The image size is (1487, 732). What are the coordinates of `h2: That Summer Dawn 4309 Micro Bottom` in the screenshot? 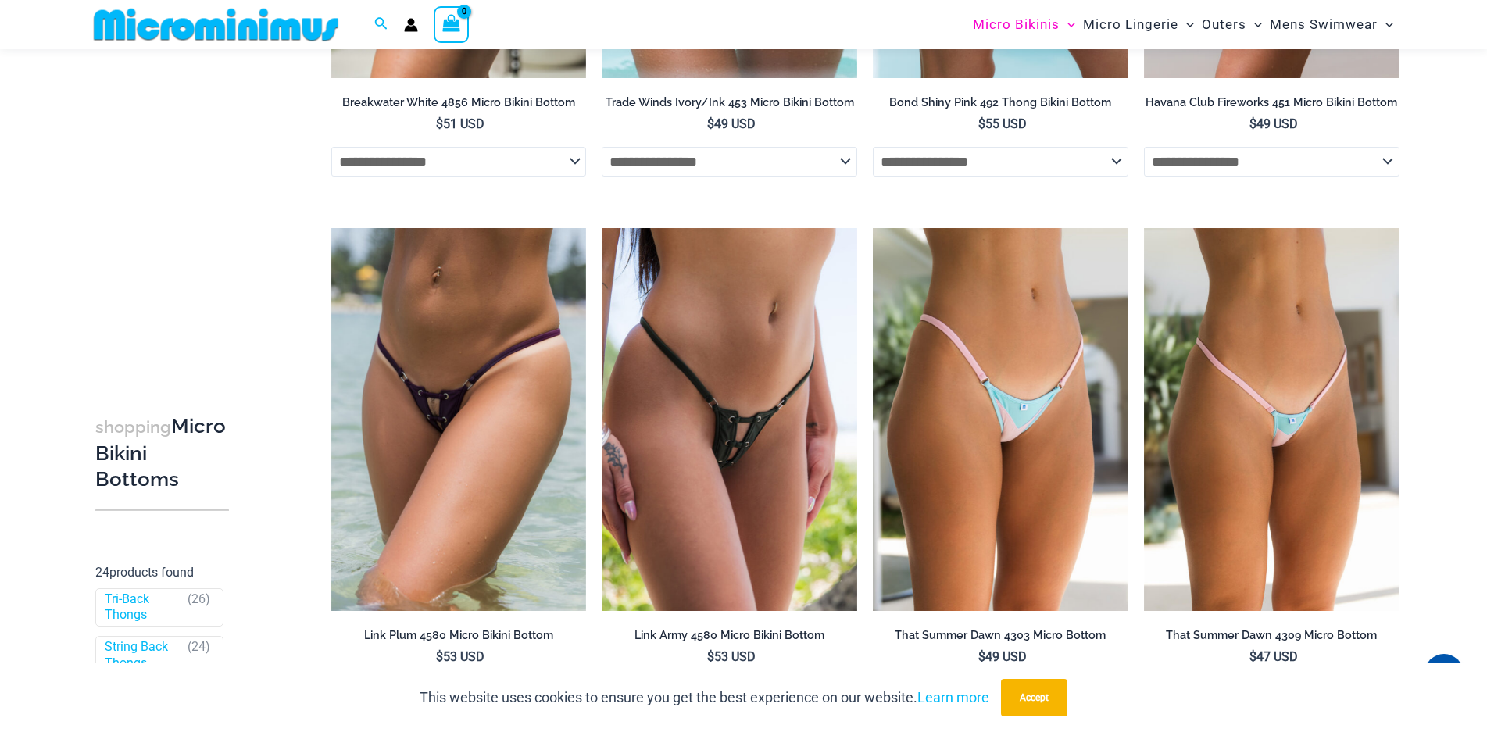 It's located at (1272, 635).